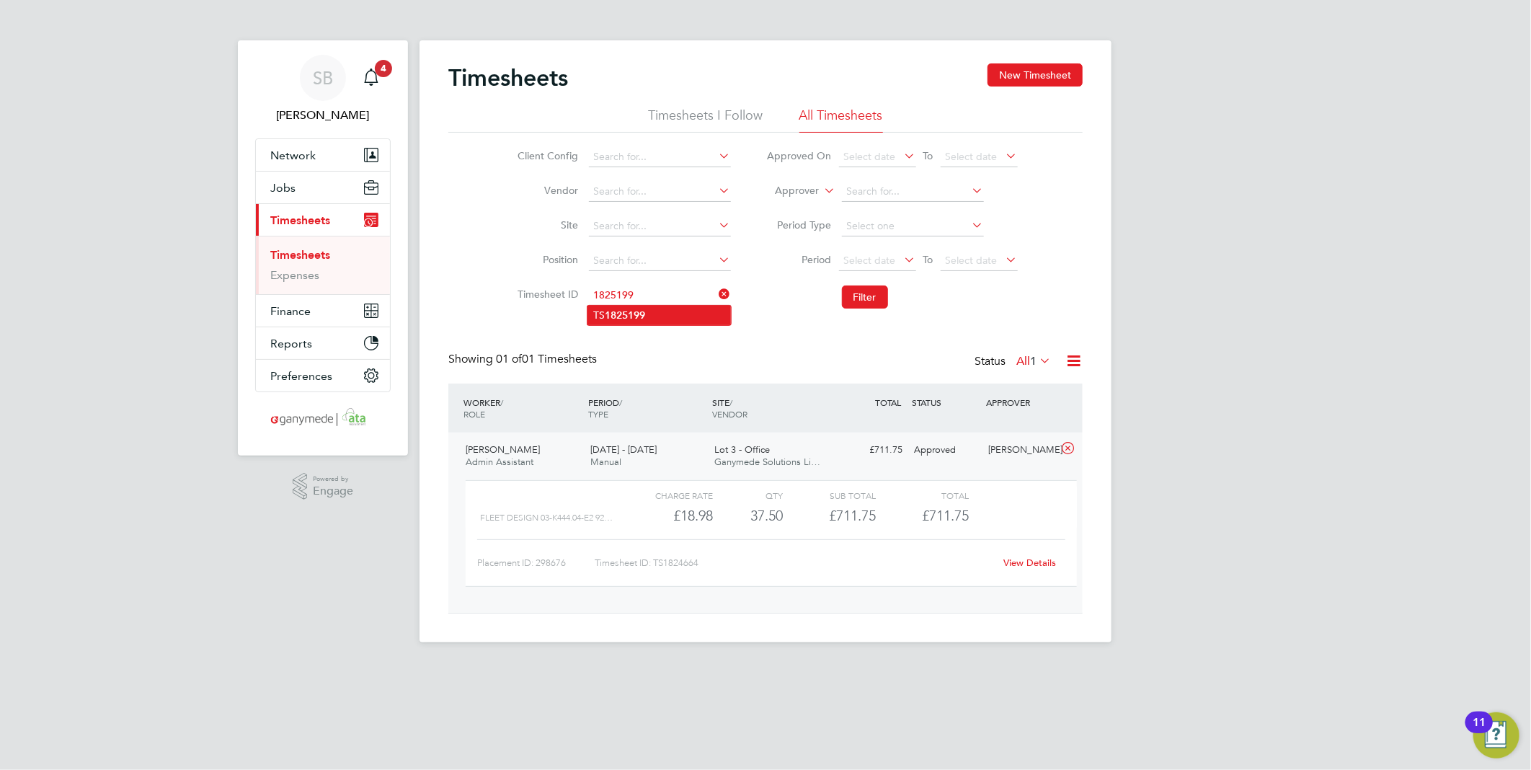  I want to click on span: Engage, so click(333, 491).